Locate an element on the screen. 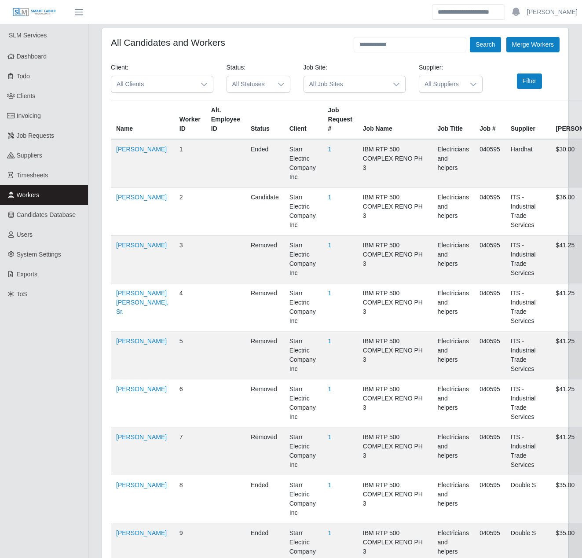 This screenshot has width=582, height=558. span: All Job Sites is located at coordinates (346, 84).